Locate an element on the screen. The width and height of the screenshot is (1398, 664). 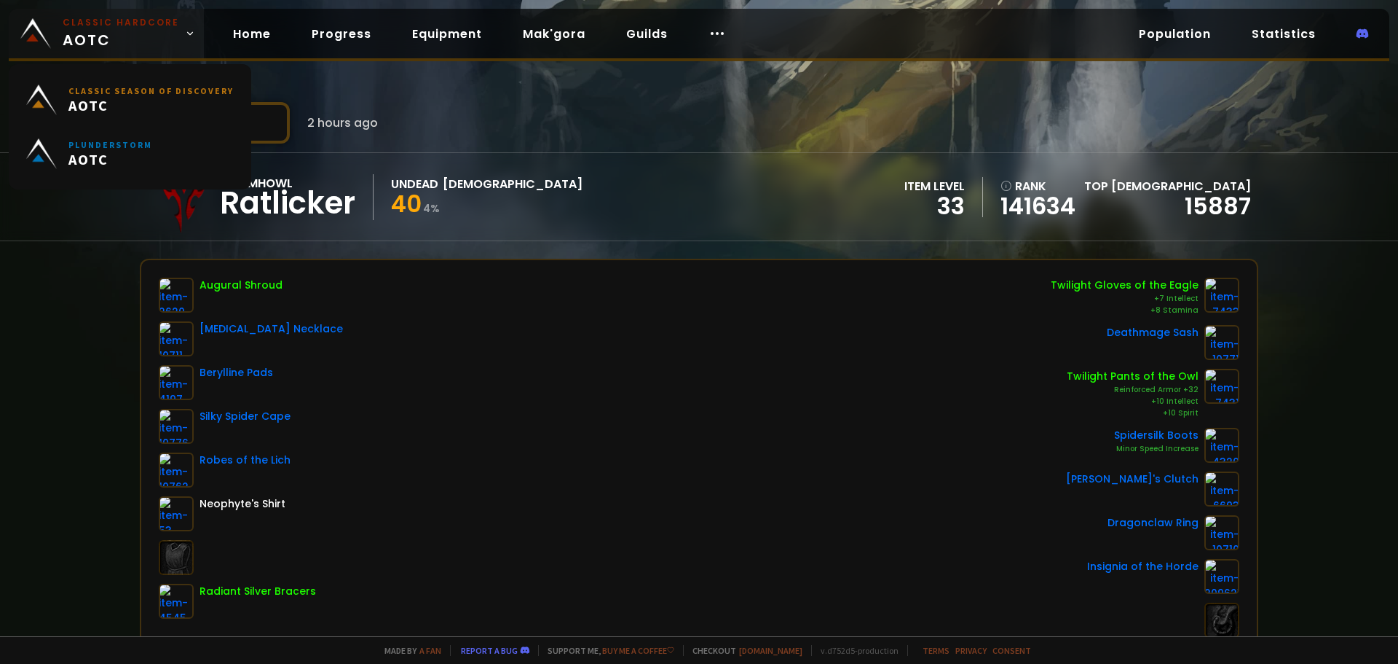
span: Checkout is located at coordinates (743, 650).